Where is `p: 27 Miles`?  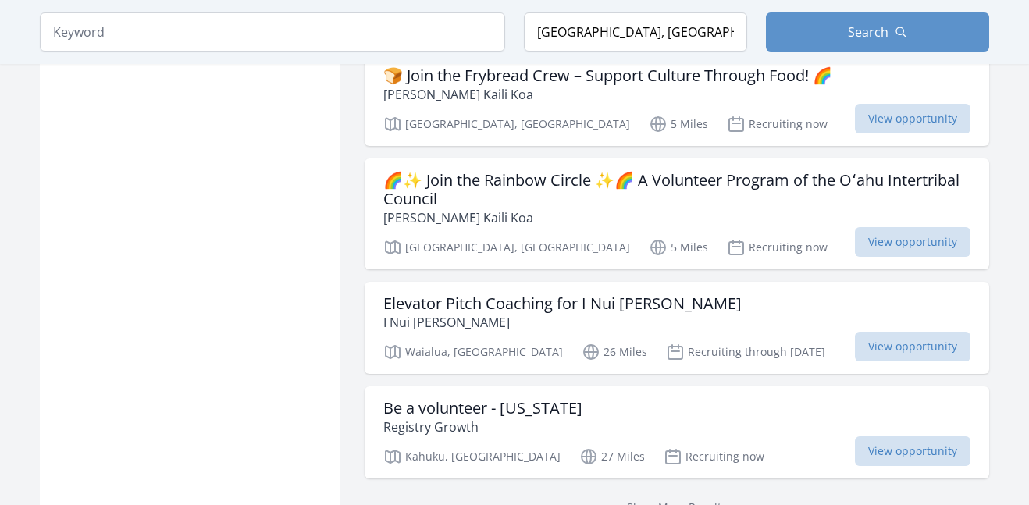 p: 27 Miles is located at coordinates (612, 457).